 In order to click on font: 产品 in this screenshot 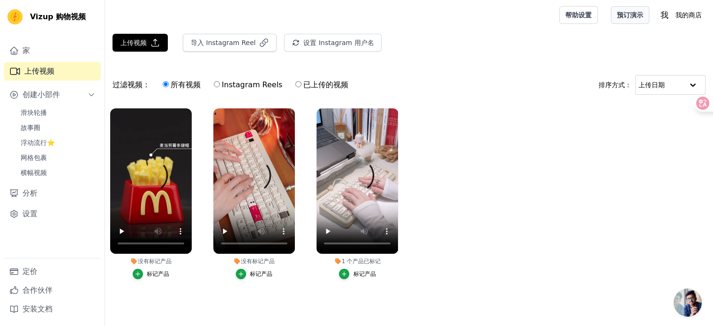, I will do `click(358, 261)`.